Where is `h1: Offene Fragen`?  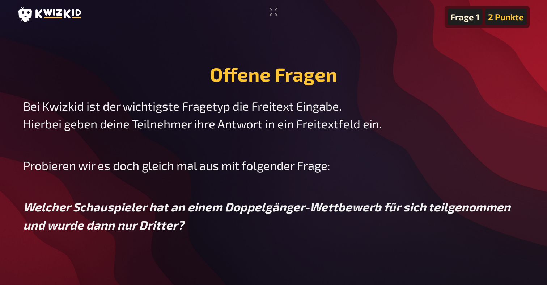 h1: Offene Fragen is located at coordinates (274, 74).